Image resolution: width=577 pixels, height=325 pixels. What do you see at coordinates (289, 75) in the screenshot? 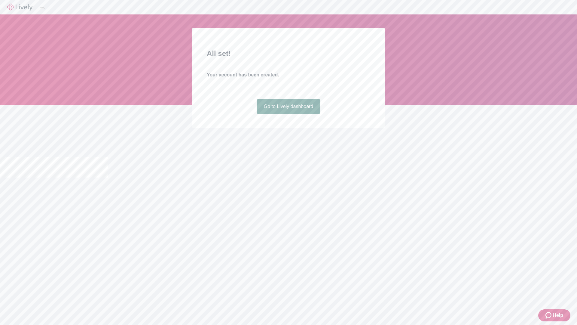
I see `h4: Your account has been created.` at bounding box center [289, 75].